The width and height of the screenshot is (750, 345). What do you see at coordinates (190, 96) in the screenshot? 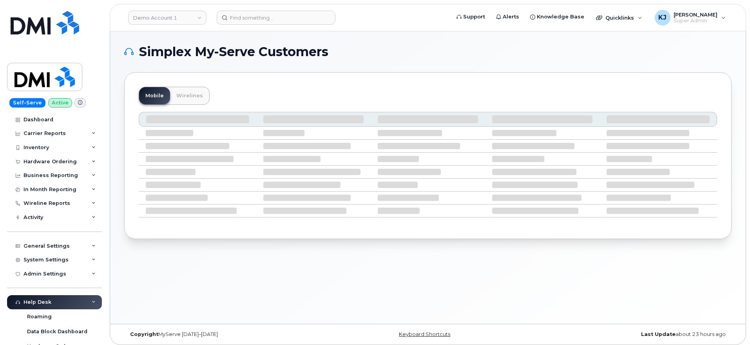
I see `a: Wirelines` at bounding box center [190, 96].